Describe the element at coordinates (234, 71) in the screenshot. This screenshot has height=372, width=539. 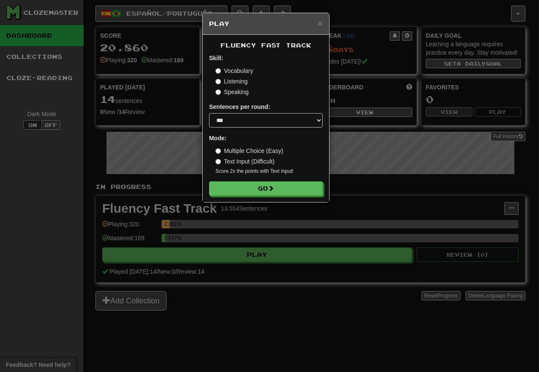
I see `label: Vocabulary` at that location.